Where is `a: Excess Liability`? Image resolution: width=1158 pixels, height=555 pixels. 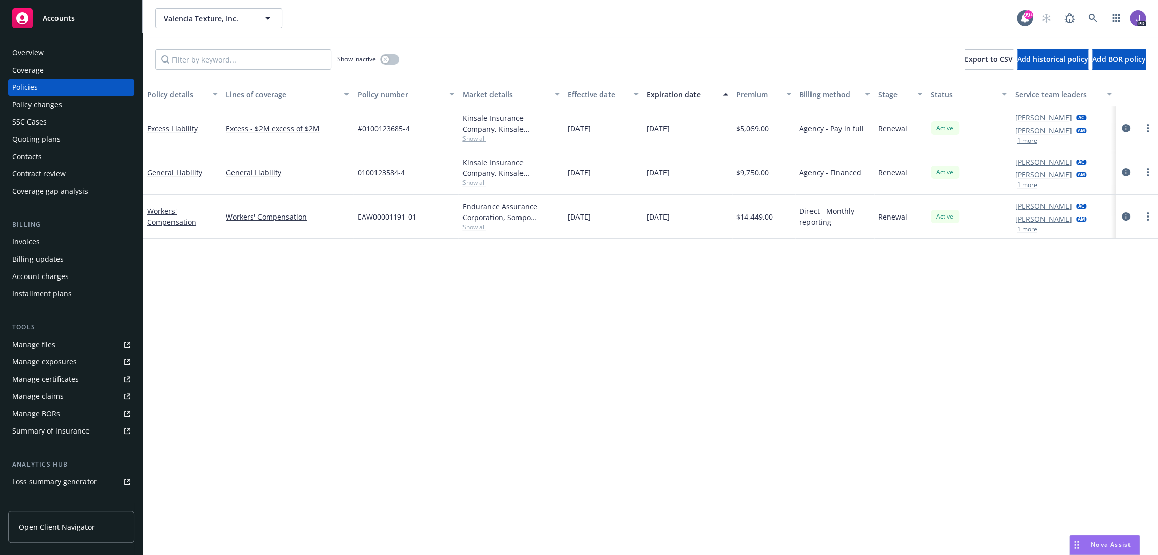
a: Excess Liability is located at coordinates (172, 128).